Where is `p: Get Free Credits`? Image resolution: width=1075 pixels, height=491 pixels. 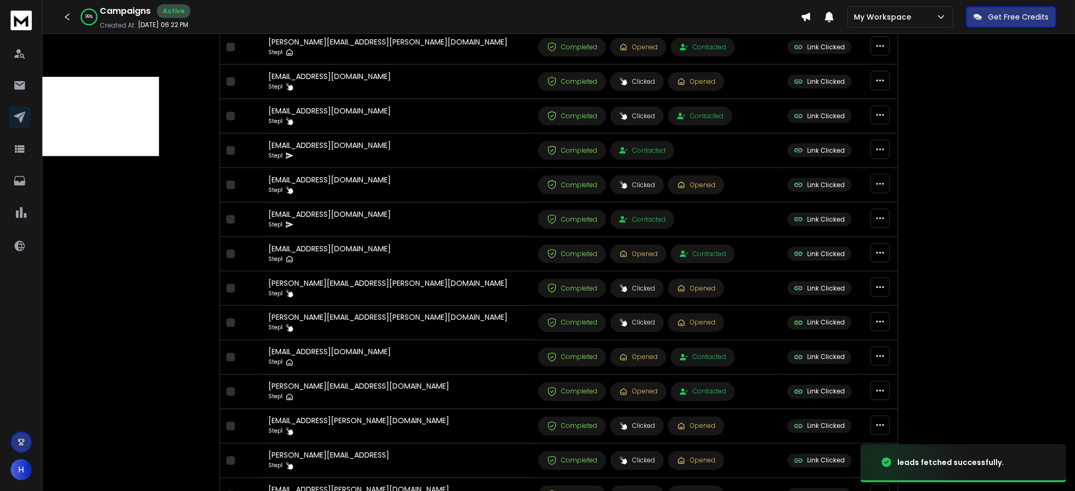
p: Get Free Credits is located at coordinates (1019, 17).